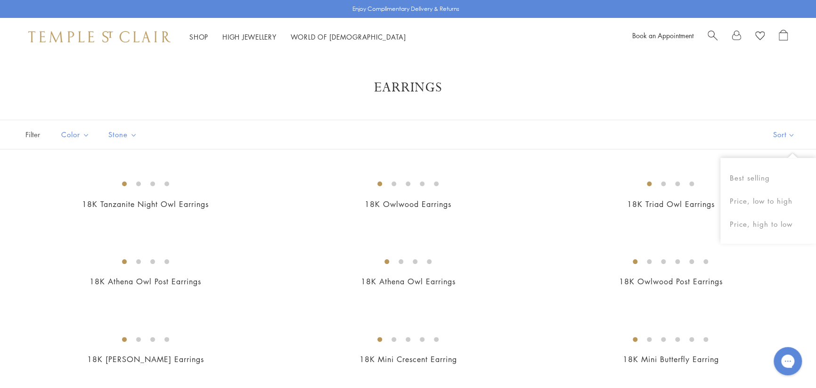  Describe the element at coordinates (406, 9) in the screenshot. I see `p: Enjoy Complimentary Delivery & Returns` at that location.